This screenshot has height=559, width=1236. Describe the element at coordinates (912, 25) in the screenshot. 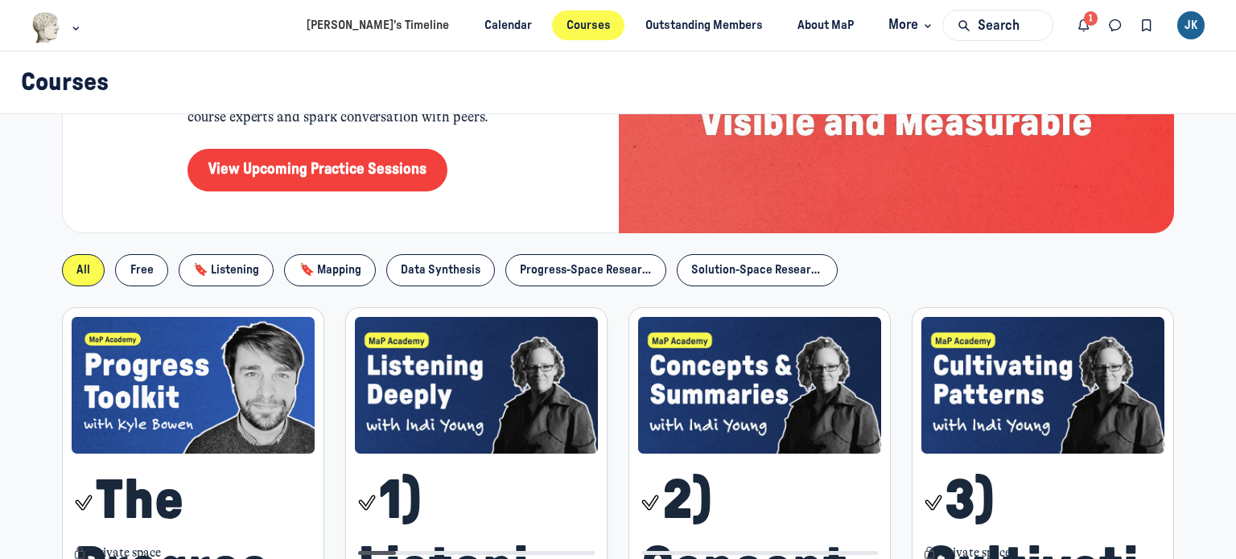

I see `span: More` at that location.